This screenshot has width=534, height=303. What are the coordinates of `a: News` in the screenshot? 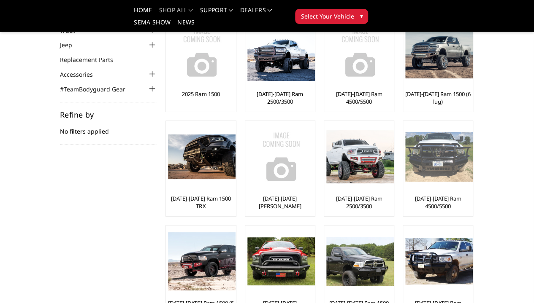 It's located at (186, 25).